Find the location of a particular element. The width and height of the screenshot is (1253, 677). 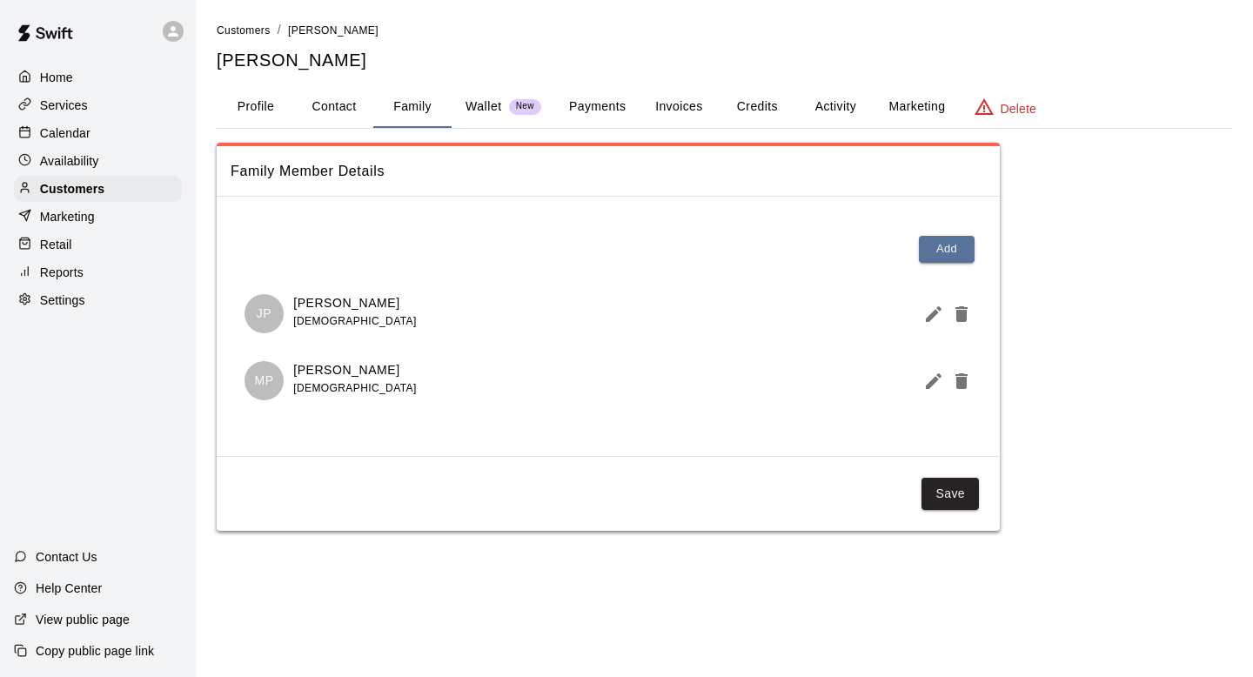

a: Marketing is located at coordinates (97, 217).